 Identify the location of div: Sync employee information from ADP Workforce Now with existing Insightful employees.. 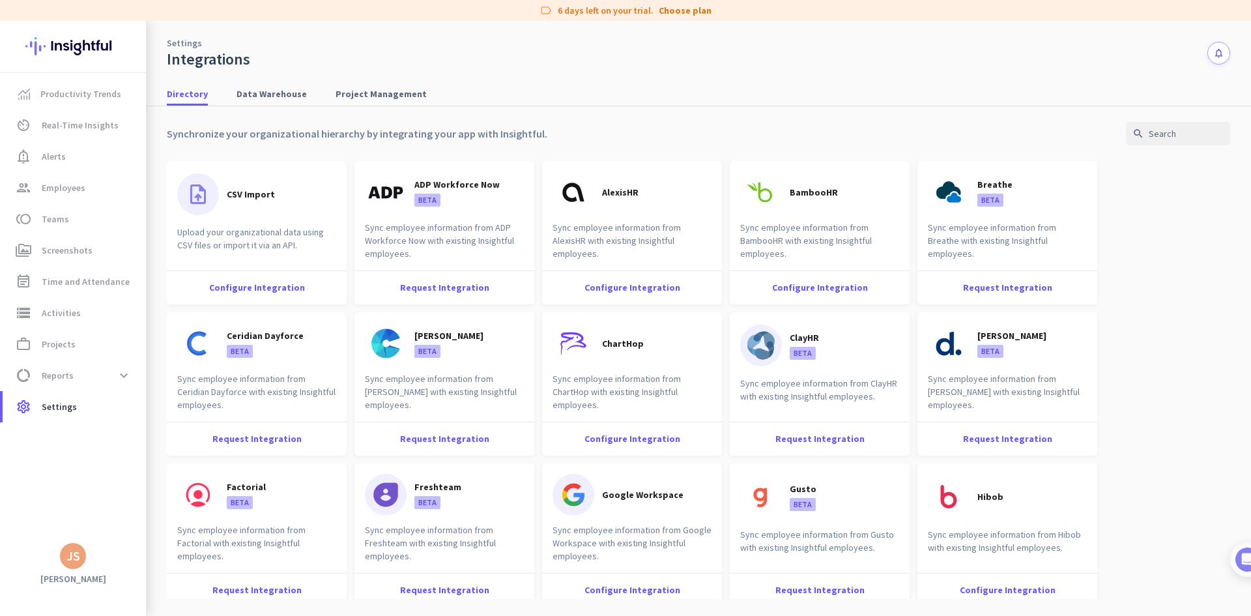
(444, 246).